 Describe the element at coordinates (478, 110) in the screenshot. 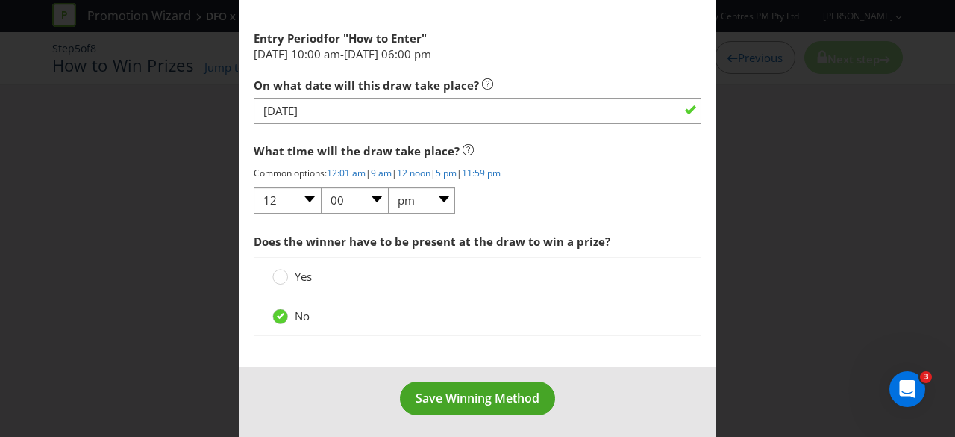

I see `input: DD/MM/YYYY` at that location.